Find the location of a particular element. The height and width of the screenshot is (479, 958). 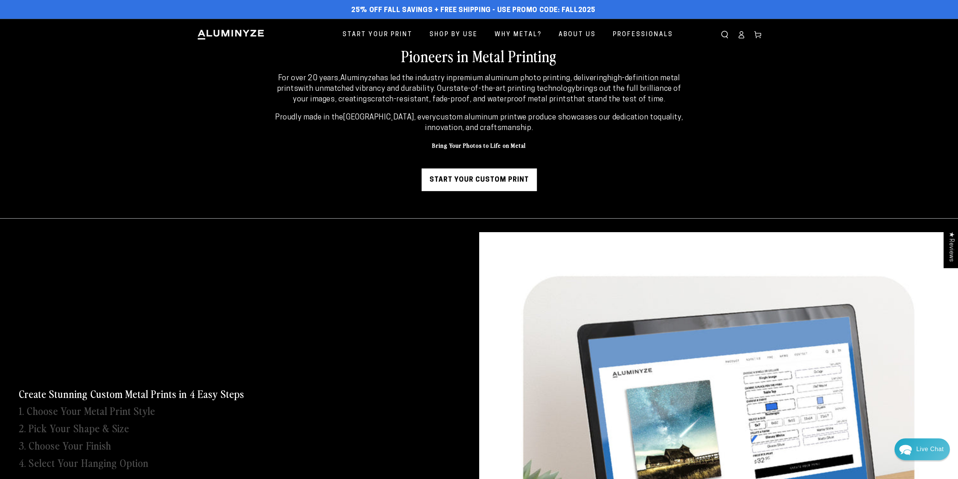

h3: 2. Pick Your Shape & Size is located at coordinates (74, 427).